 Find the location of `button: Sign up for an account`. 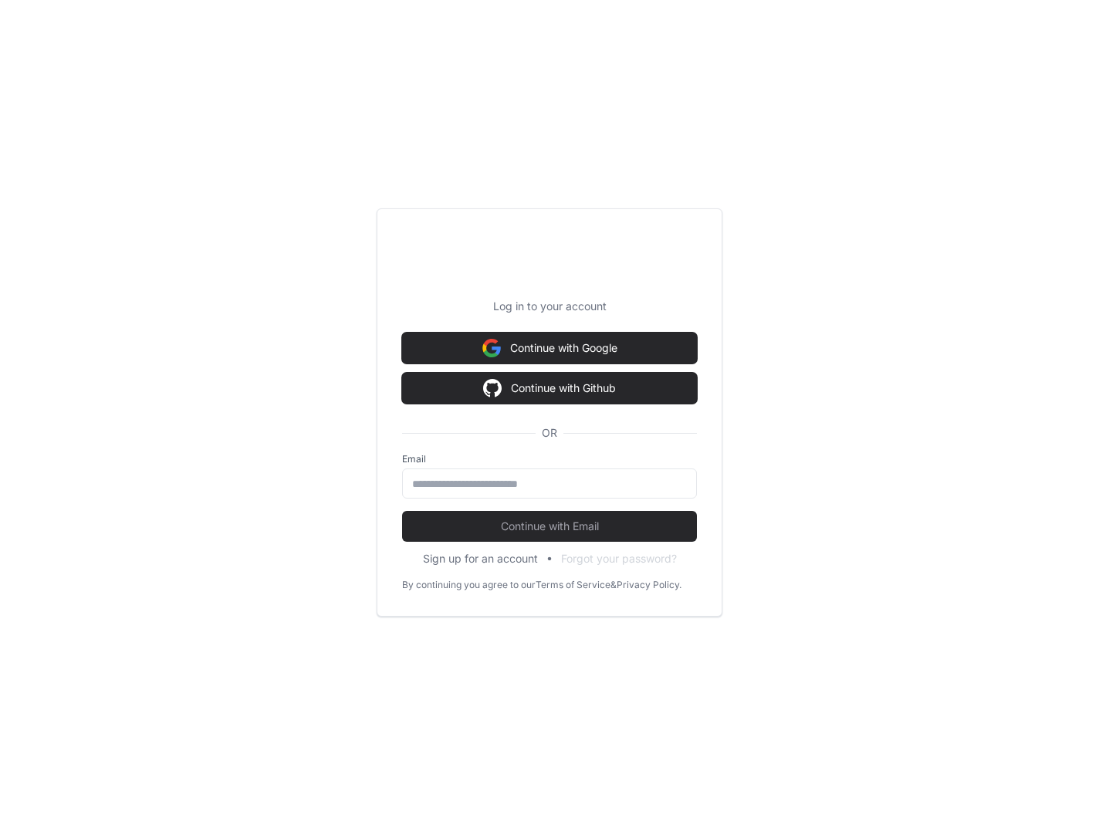

button: Sign up for an account is located at coordinates (480, 559).